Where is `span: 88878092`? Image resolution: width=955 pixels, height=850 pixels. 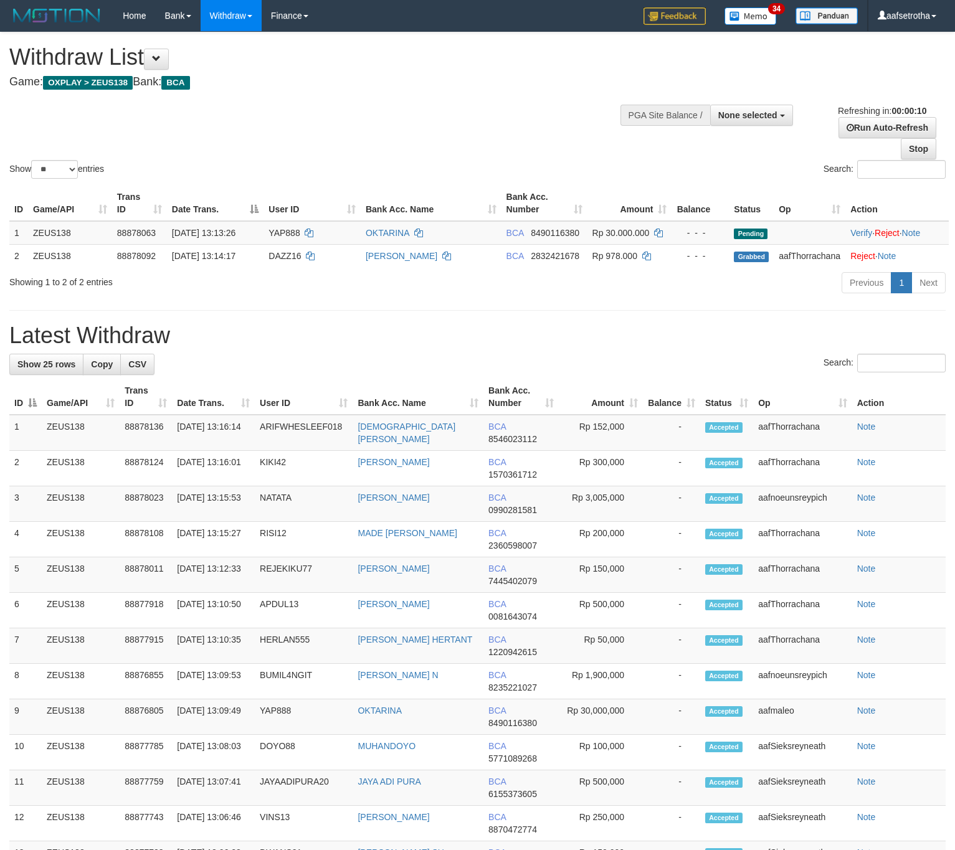 span: 88878092 is located at coordinates (136, 256).